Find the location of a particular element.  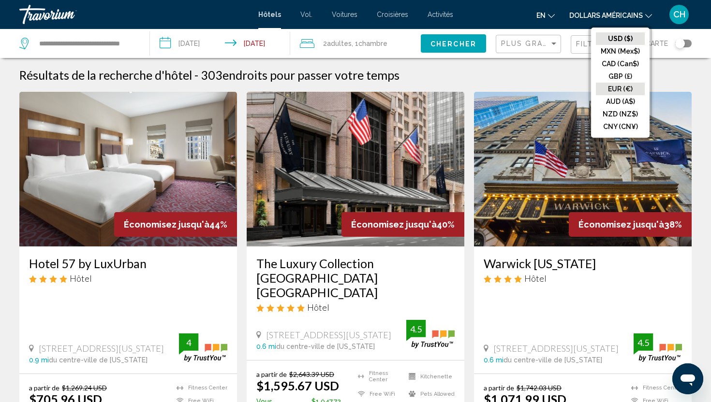

font: Hôtels is located at coordinates (269, 15).